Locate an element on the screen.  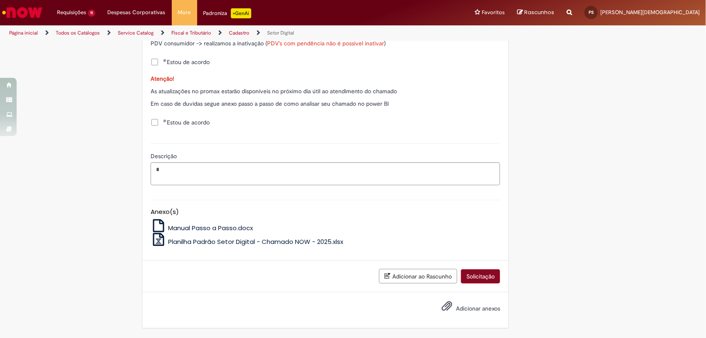
a: Planilha Padrão Setor Digital - Chamado NOW - 2025.xlsx is located at coordinates (247, 241).